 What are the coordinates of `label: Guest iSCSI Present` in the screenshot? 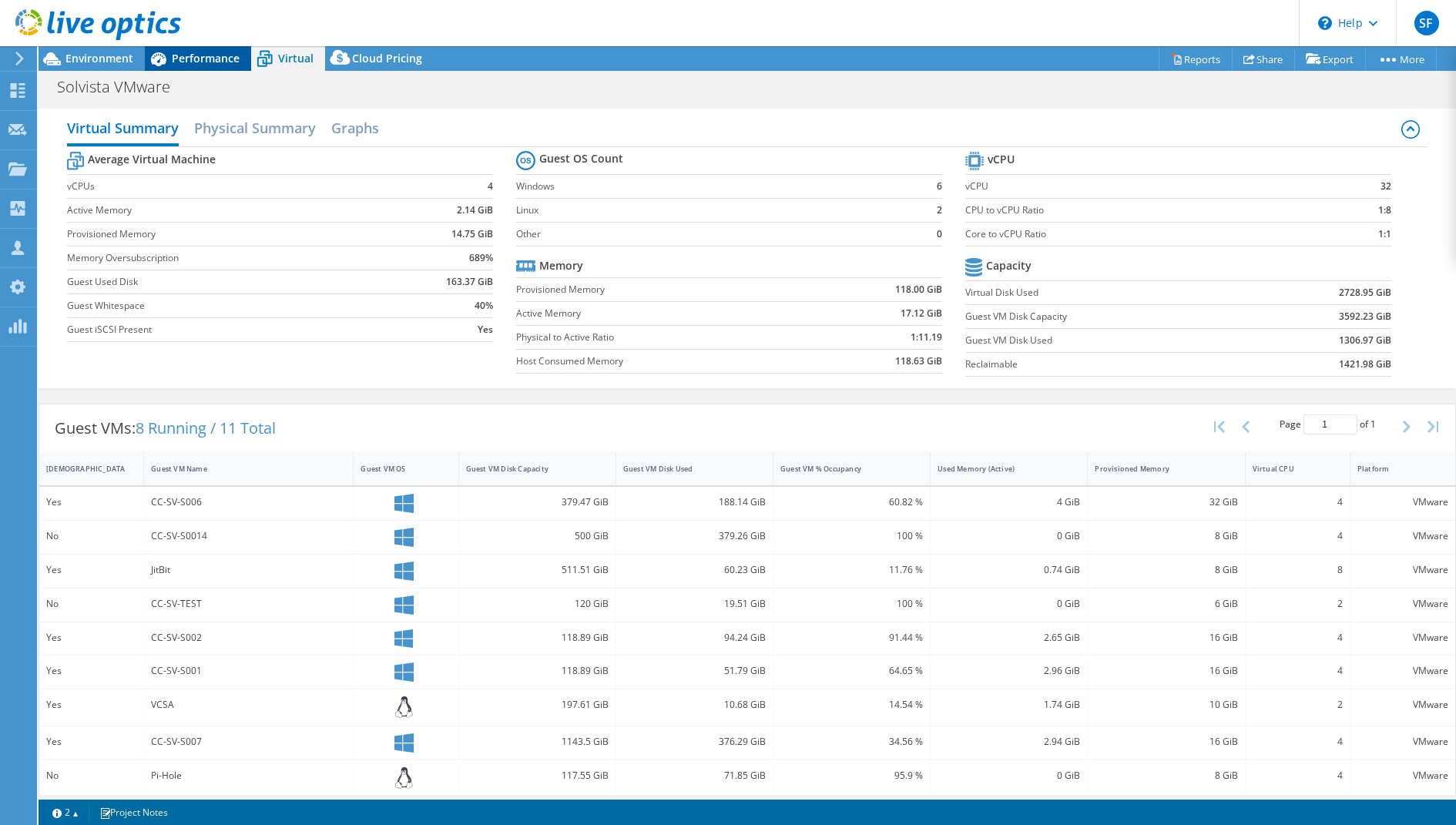 It's located at (228, 330).